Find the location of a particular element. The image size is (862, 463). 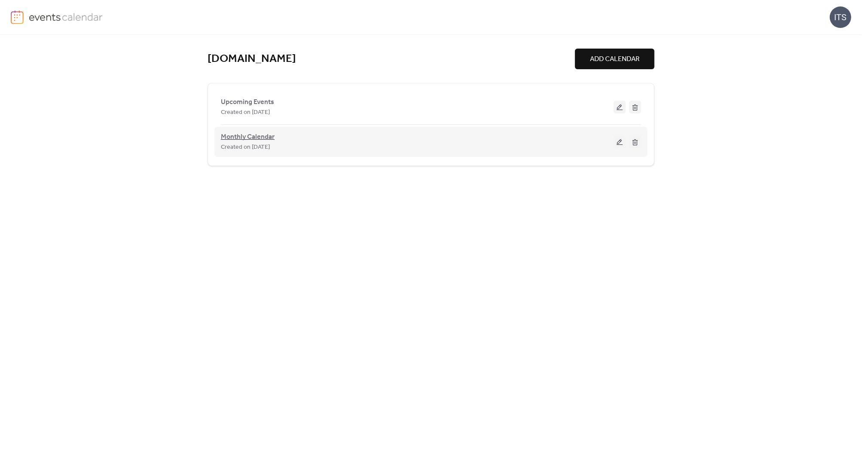

button: ADD CALENDAR is located at coordinates (614, 59).